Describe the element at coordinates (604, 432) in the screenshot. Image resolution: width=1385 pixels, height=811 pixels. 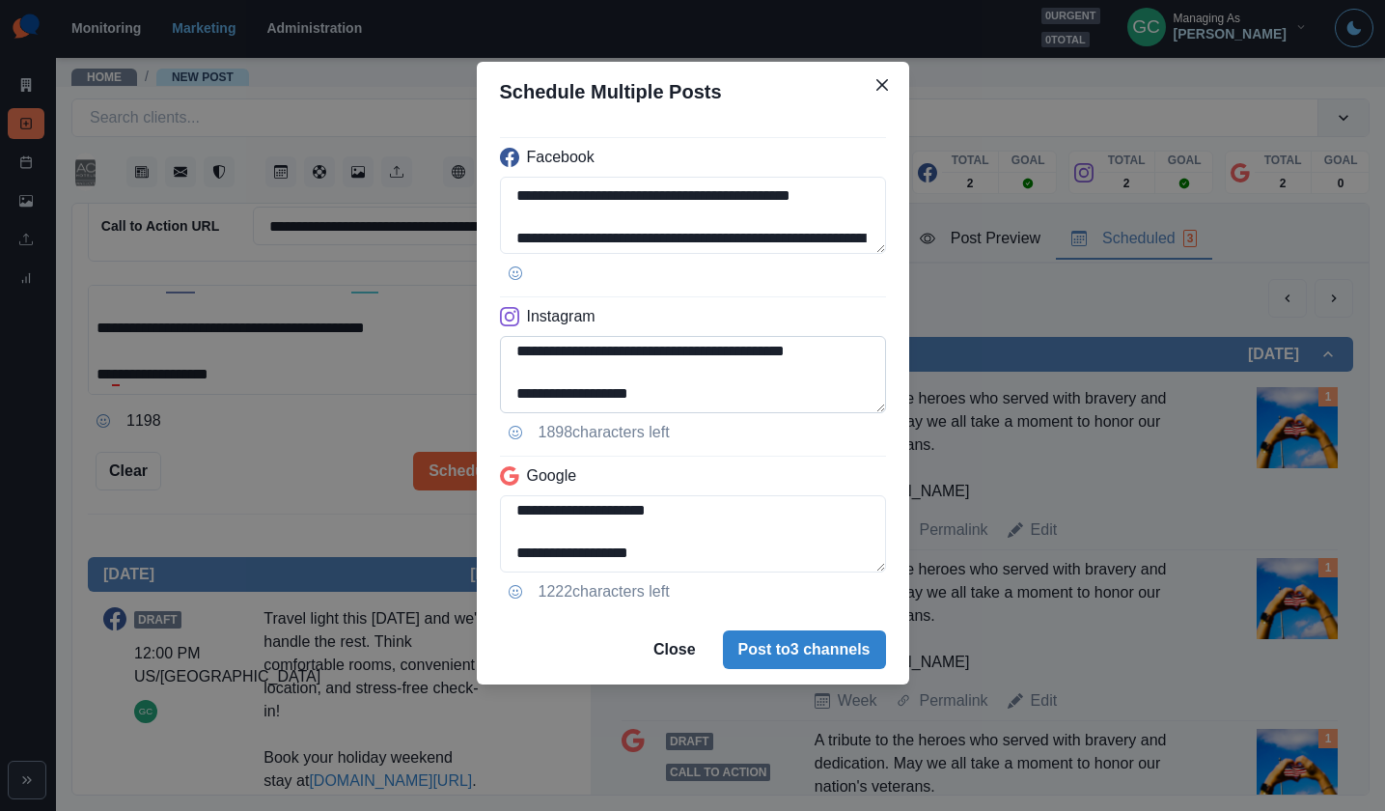
I see `p: 1898 characters left` at that location.